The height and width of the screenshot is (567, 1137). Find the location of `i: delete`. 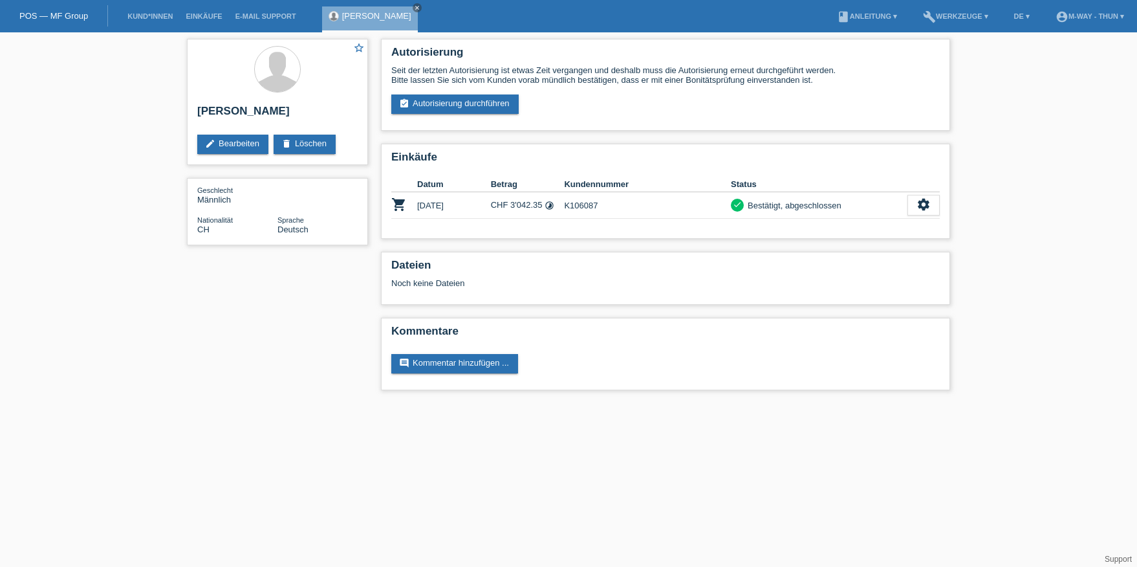

i: delete is located at coordinates (287, 144).